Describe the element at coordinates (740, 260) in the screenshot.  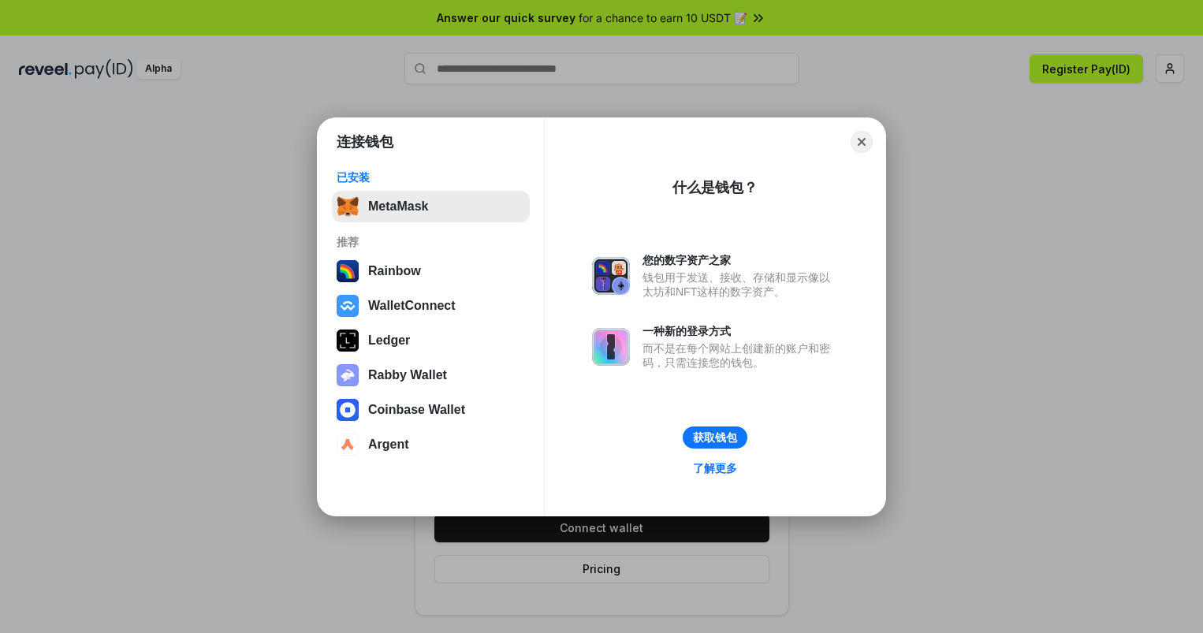
I see `div: 您的数字资产之家` at that location.